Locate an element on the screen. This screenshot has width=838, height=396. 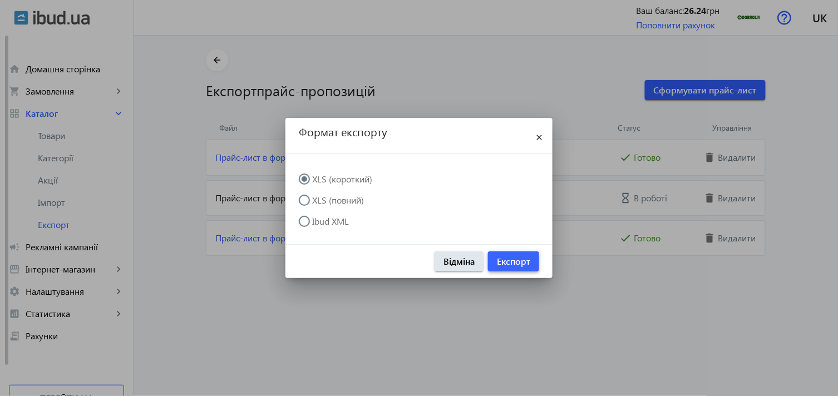
label: XLS (повний) is located at coordinates (337, 200).